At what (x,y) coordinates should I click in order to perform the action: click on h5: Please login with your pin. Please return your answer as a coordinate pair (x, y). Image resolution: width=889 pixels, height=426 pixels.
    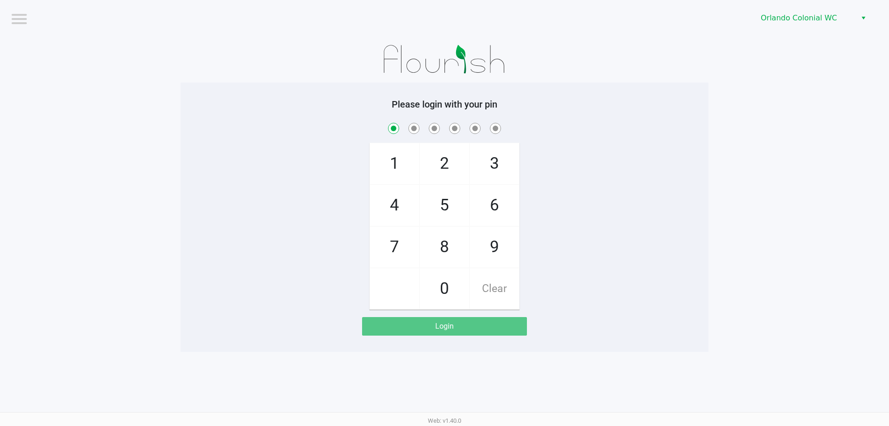
    Looking at the image, I should click on (445, 104).